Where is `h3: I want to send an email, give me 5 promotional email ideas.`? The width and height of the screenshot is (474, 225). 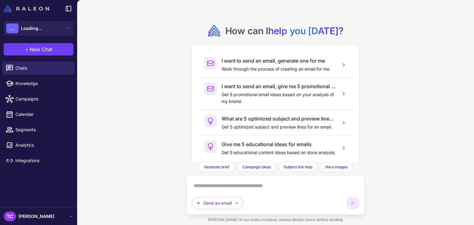
h3: I want to send an email, give me 5 promotional email ideas. is located at coordinates (279, 86).